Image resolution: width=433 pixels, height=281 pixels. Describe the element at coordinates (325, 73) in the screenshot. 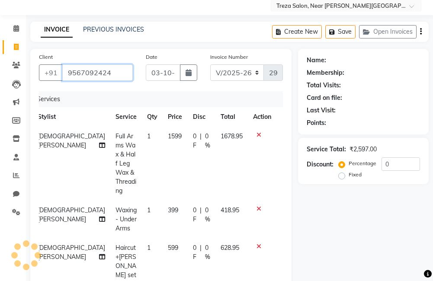

I see `div: Membership:` at that location.